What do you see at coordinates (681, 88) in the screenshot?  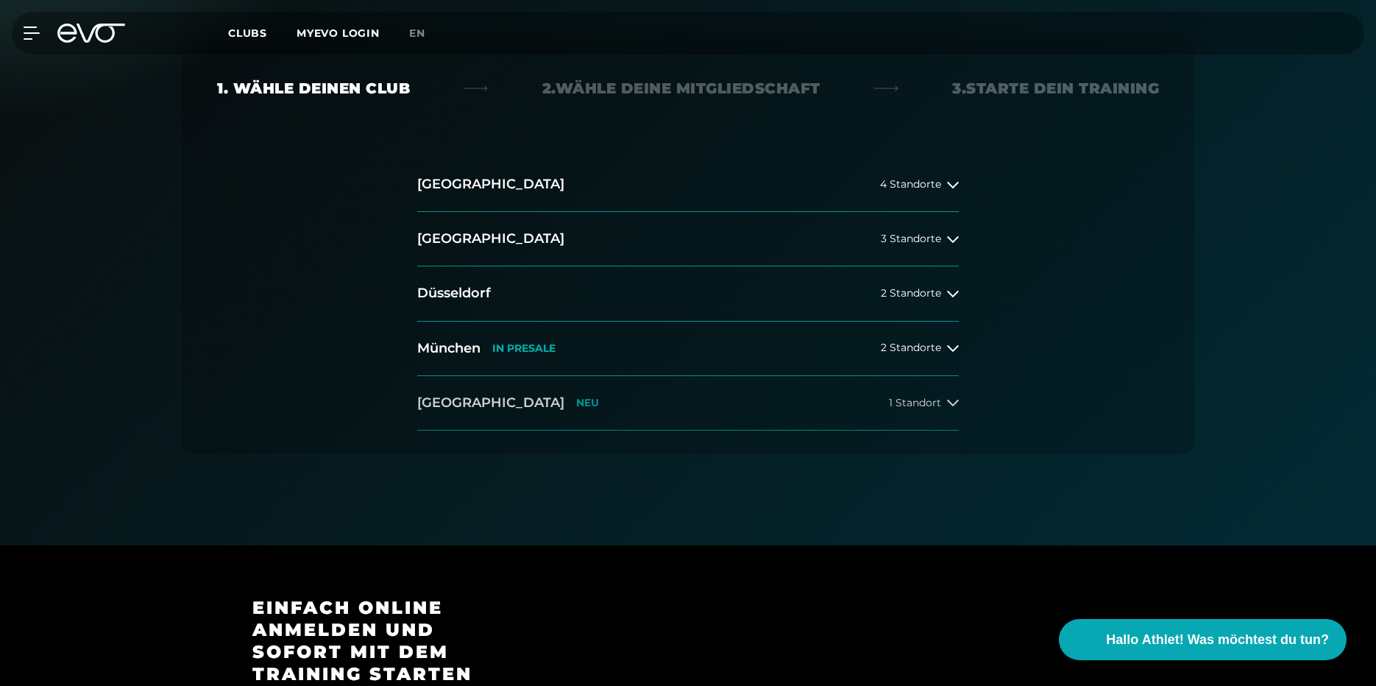 I see `div: 2. Wähle deine Mitgliedschaft` at bounding box center [681, 88].